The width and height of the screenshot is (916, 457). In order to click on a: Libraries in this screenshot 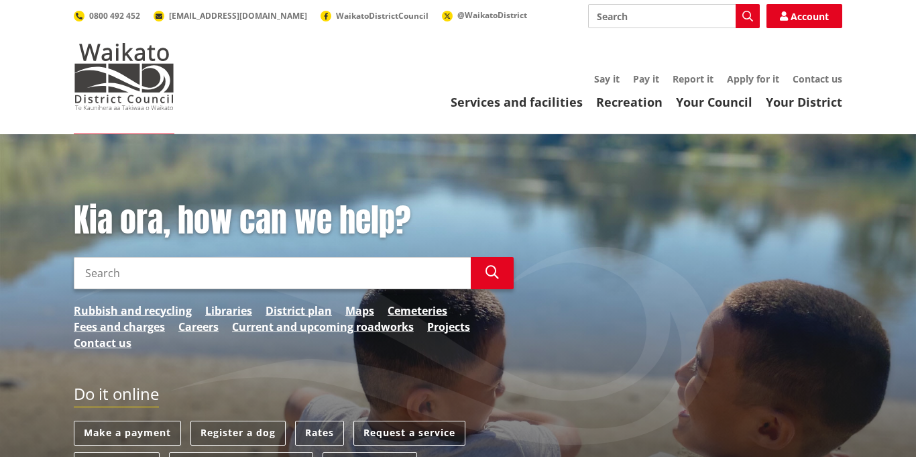, I will do `click(229, 311)`.